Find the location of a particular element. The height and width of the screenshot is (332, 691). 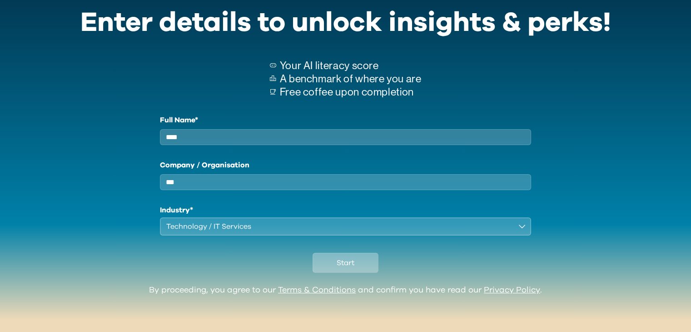

div: Technology / IT Services is located at coordinates (339, 226).